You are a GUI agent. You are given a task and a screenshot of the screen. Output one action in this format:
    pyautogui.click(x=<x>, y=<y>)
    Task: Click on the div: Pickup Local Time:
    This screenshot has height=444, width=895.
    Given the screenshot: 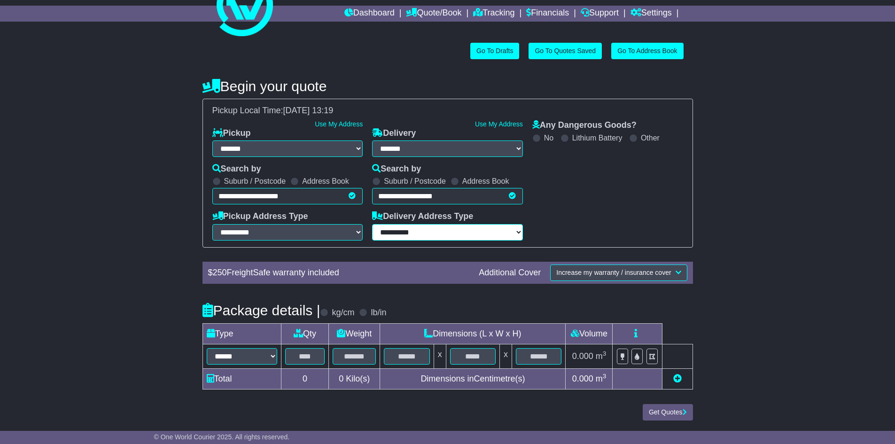 What is the action you would take?
    pyautogui.click(x=448, y=111)
    